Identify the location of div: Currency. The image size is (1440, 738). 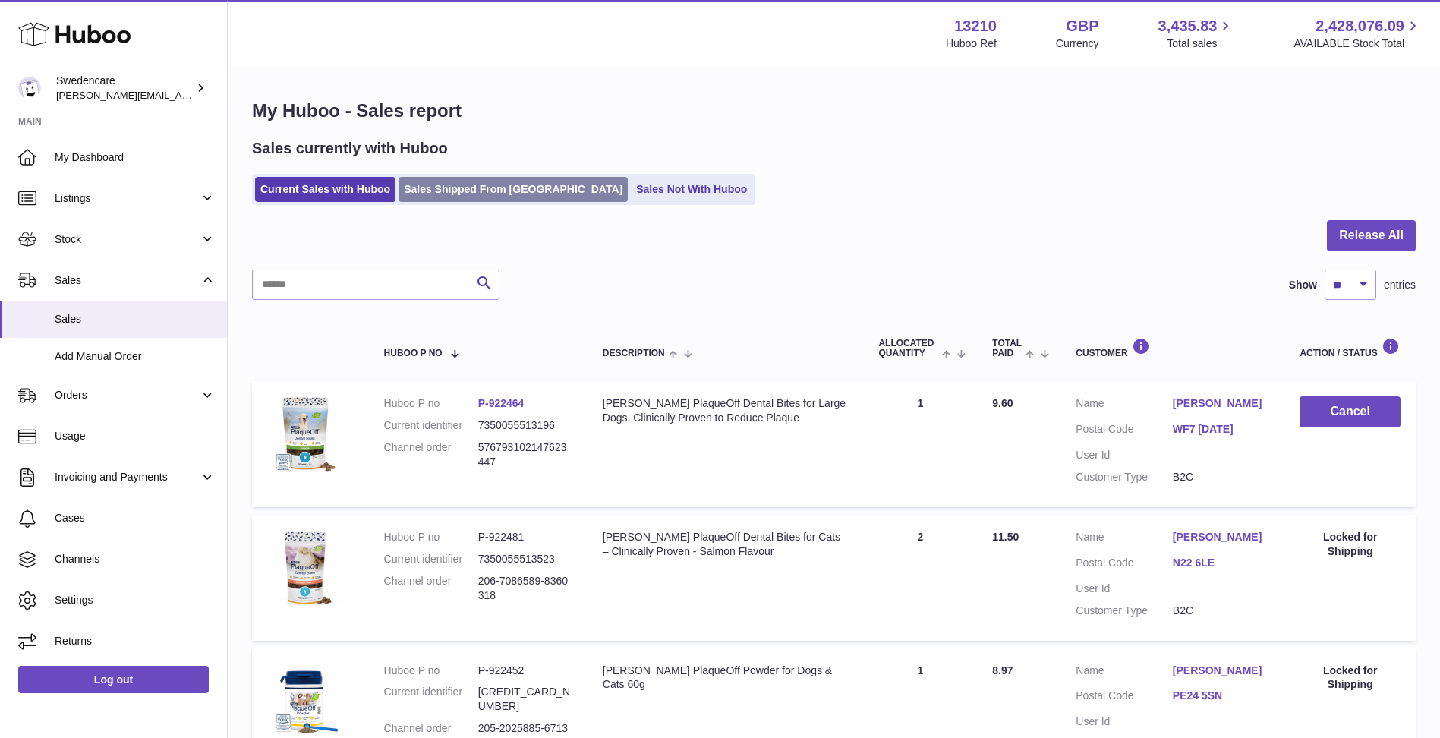
(1077, 43).